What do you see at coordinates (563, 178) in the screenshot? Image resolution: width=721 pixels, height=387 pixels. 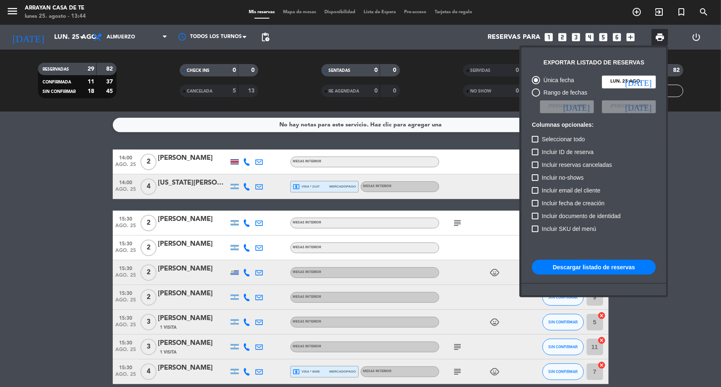 I see `span: Incluir no-shows` at bounding box center [563, 178].